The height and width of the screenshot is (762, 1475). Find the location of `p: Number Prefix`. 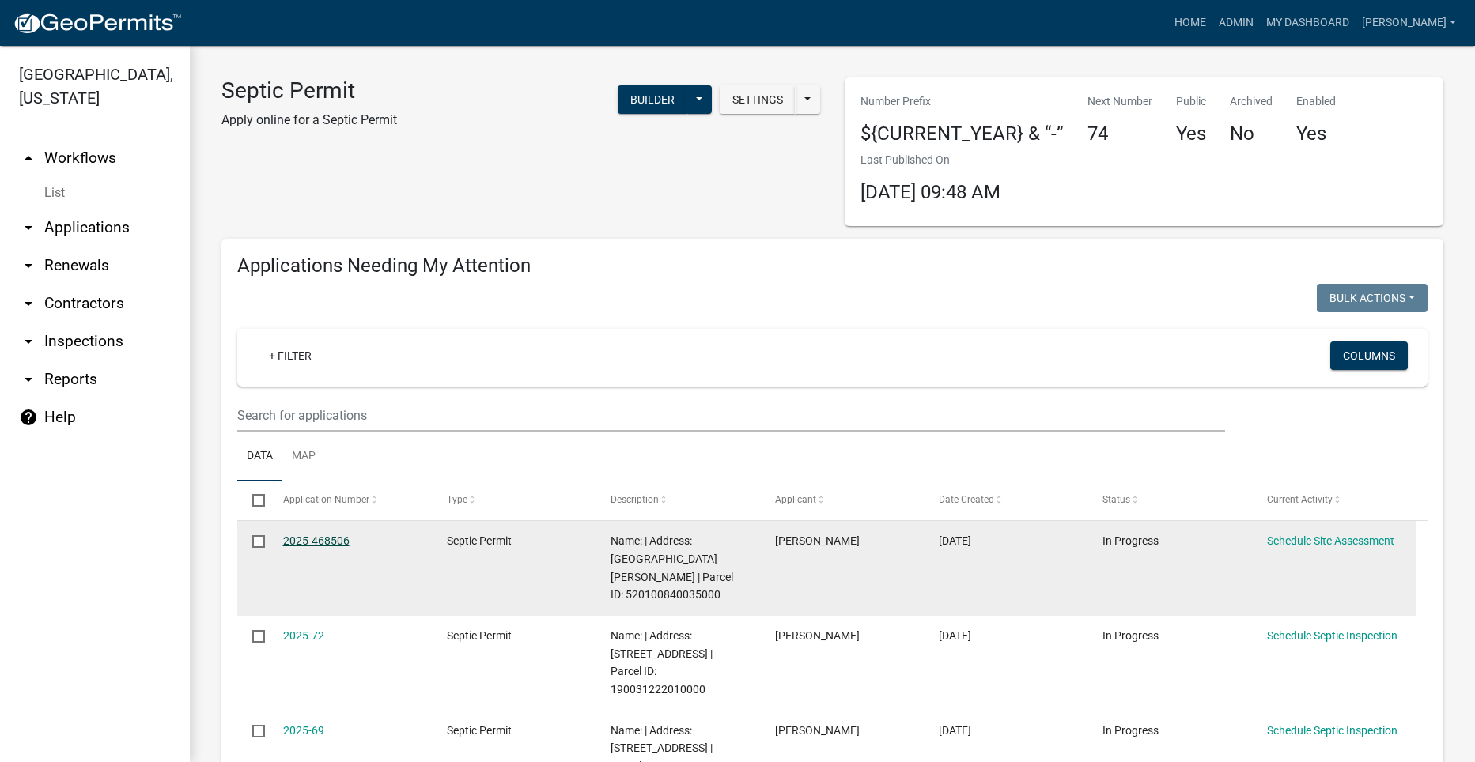

p: Number Prefix is located at coordinates (962, 101).